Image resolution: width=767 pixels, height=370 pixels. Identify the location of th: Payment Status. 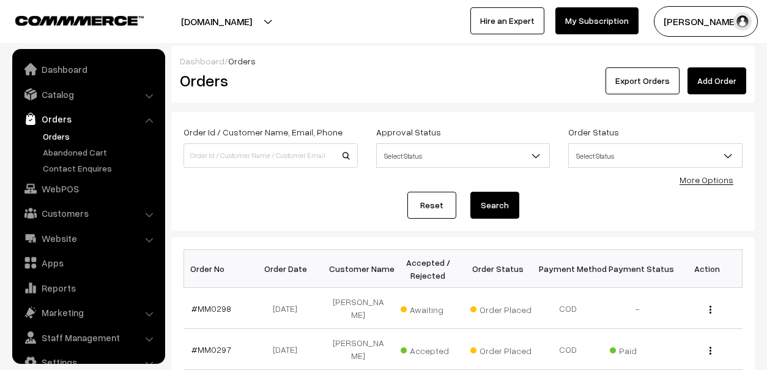
(638, 269).